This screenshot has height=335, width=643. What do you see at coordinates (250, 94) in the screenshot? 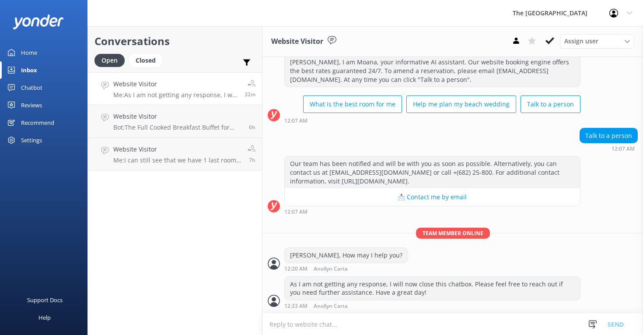
I see `span: 06:33am 14-Aug-2025 (UTC -10:00) Pacific/Honolulu` at bounding box center [250, 94].